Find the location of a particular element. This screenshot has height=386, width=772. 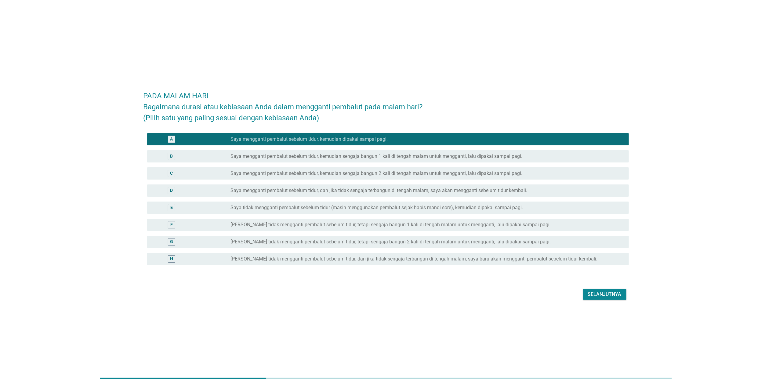

div: E is located at coordinates (172, 208).